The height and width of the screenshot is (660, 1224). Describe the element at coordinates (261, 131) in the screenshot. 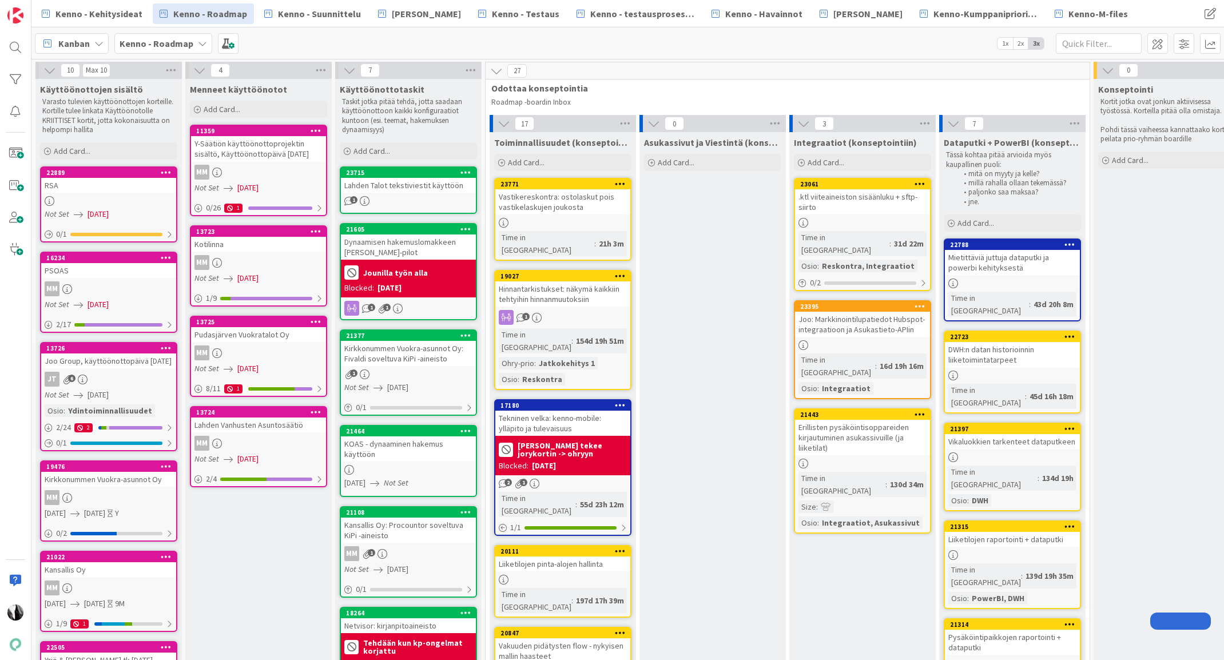

I see `div: 11359` at that location.